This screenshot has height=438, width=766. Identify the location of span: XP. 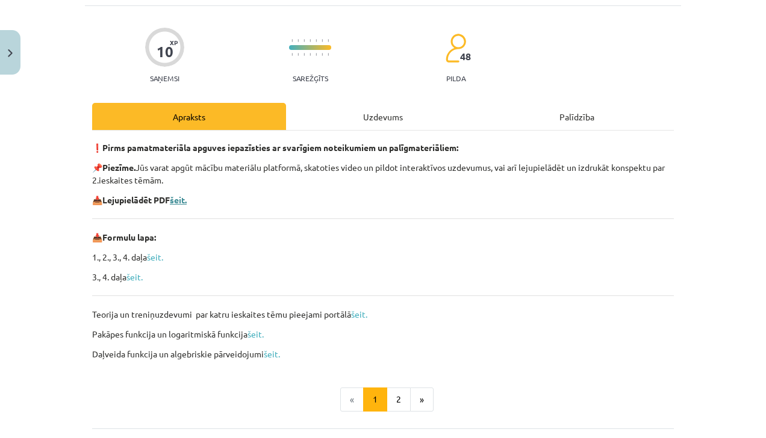
(173, 42).